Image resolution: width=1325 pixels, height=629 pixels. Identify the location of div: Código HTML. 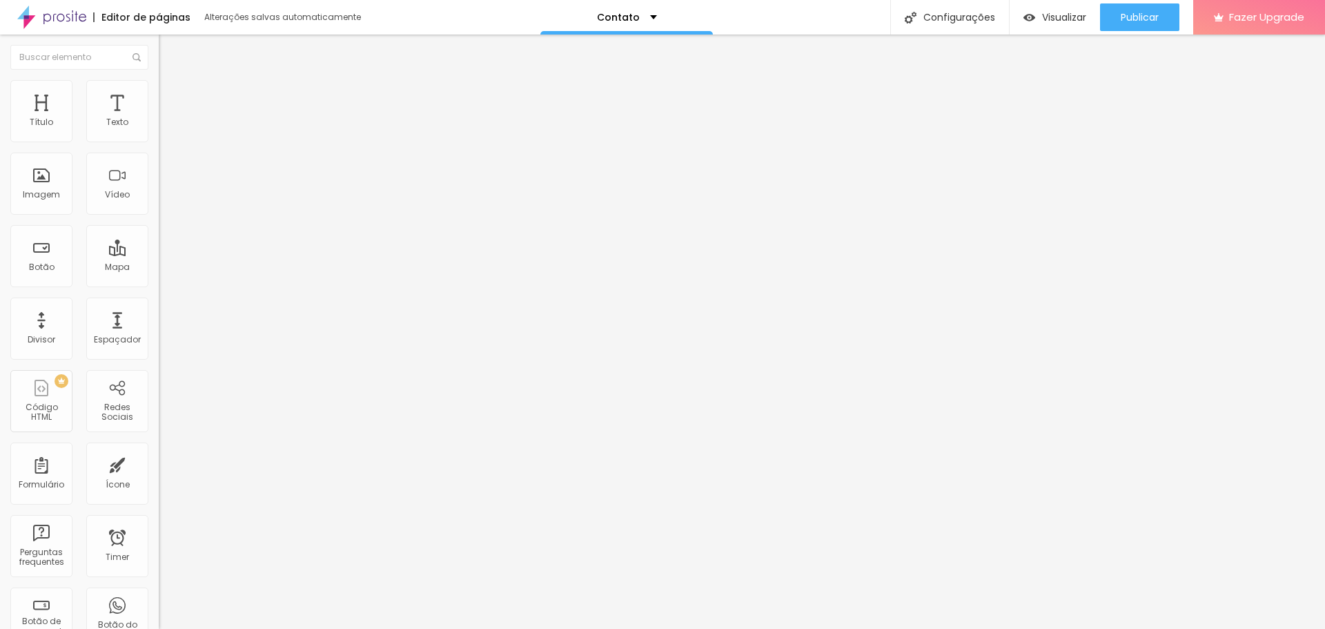
(41, 412).